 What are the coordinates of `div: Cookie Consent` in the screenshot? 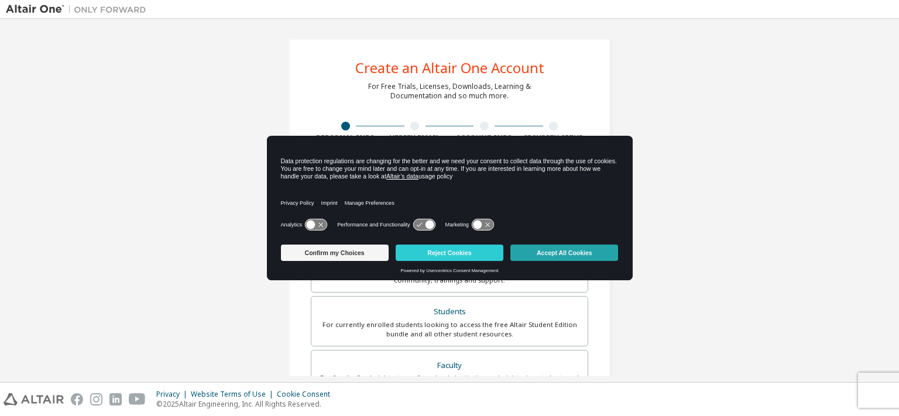 It's located at (307, 395).